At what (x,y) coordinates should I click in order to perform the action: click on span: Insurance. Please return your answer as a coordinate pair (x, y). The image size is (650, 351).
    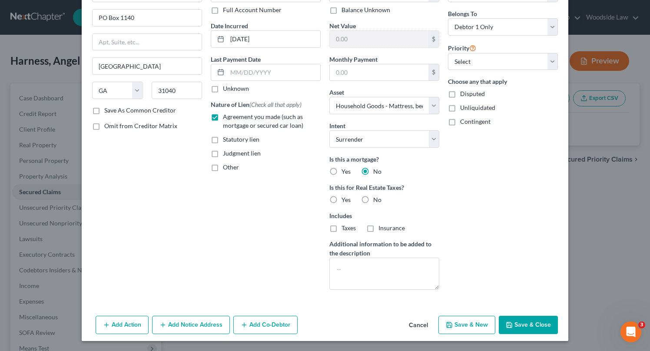
    Looking at the image, I should click on (392, 228).